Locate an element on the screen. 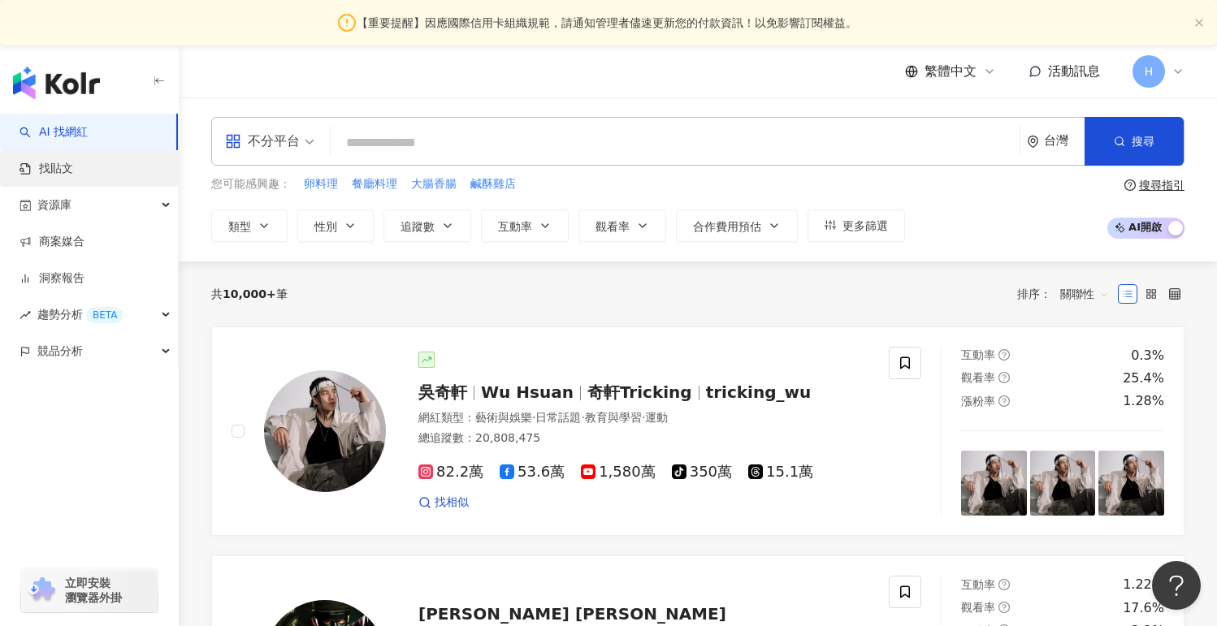 The height and width of the screenshot is (626, 1217). div: 總追蹤數 ： 20,808,475 is located at coordinates (643, 439).